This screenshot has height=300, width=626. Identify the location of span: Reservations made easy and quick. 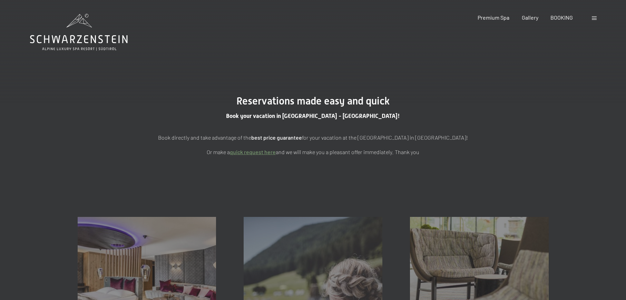
(313, 101).